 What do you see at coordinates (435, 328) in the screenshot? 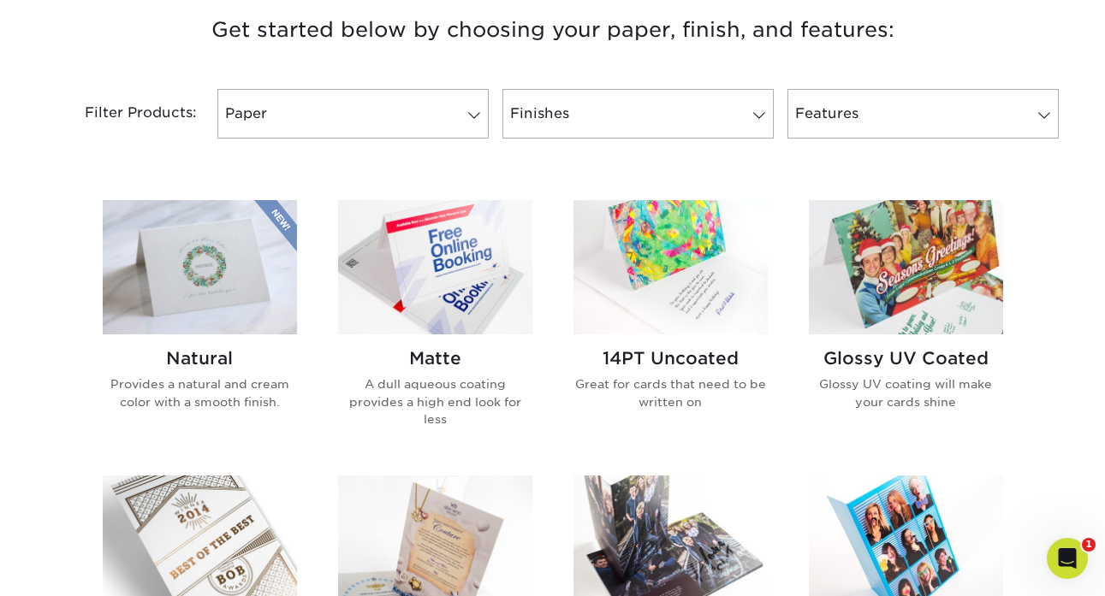
I see `a: Matte Greeting Cards Matte A dull aqueous coating provides a high end look for less` at bounding box center [435, 328].